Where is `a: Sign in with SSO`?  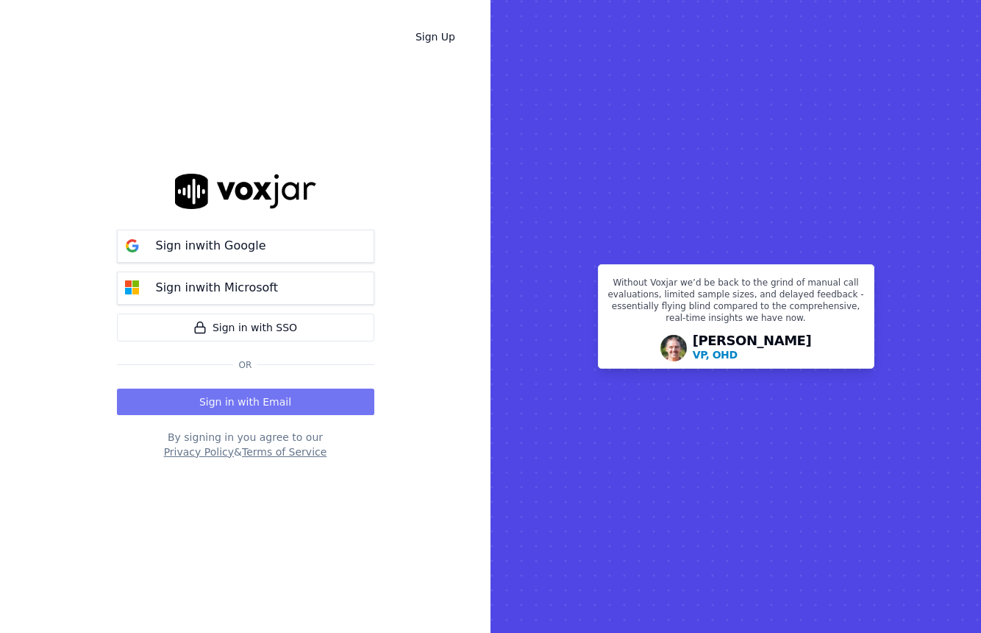 a: Sign in with SSO is located at coordinates (246, 327).